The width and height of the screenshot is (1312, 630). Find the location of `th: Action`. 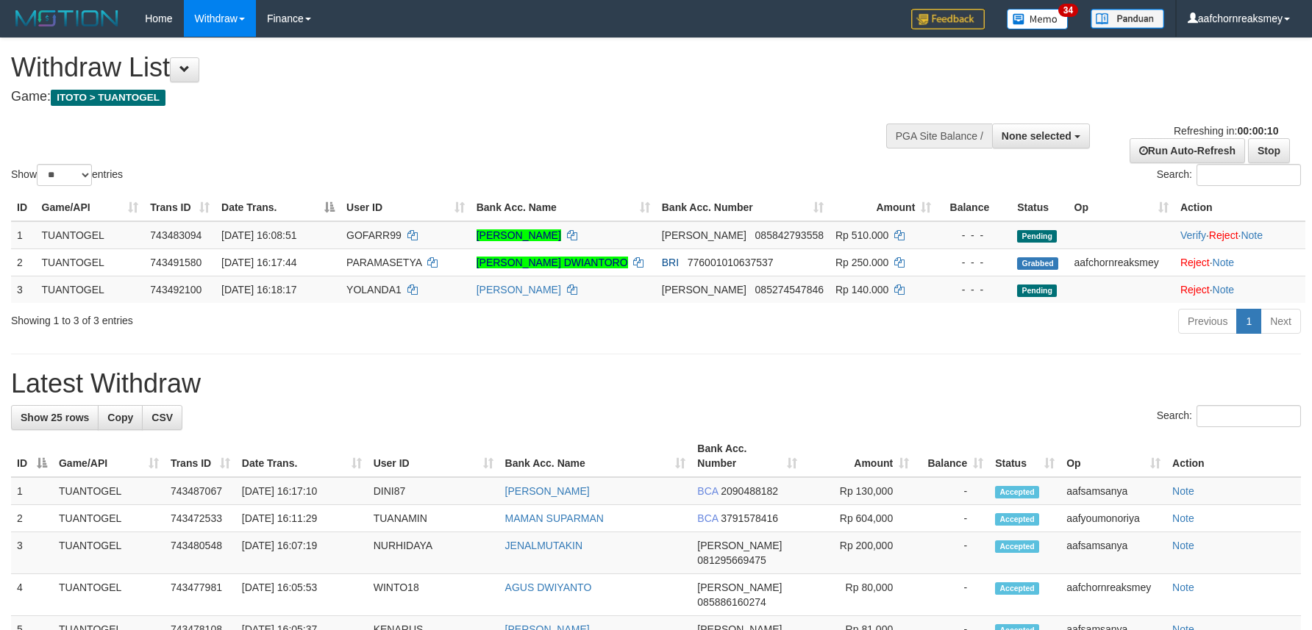

th: Action is located at coordinates (1240, 207).